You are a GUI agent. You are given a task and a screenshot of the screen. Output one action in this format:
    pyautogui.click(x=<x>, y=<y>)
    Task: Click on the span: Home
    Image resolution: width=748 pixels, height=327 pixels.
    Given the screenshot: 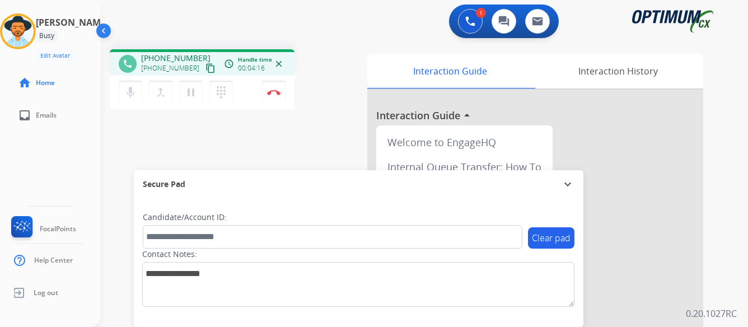 What is the action you would take?
    pyautogui.click(x=45, y=83)
    